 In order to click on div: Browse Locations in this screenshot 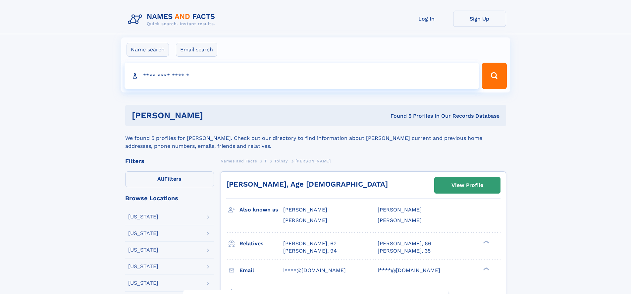, I will do `click(170, 198)`.